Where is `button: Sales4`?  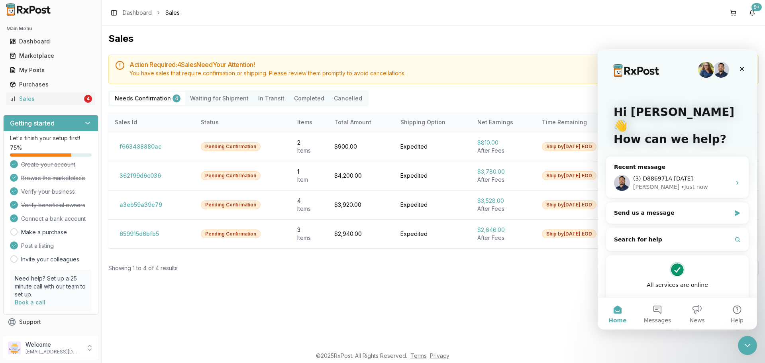
button: Sales4 is located at coordinates (51, 99).